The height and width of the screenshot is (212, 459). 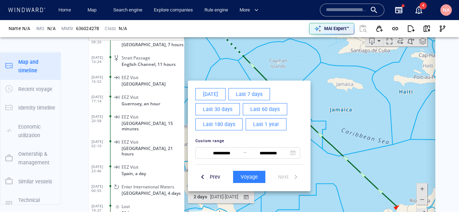 I want to click on button: Search engine, so click(x=128, y=10).